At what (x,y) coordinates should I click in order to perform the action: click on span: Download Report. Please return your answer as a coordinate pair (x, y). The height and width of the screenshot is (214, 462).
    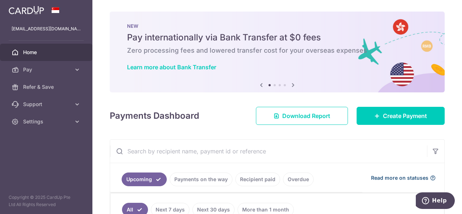
    Looking at the image, I should click on (306, 116).